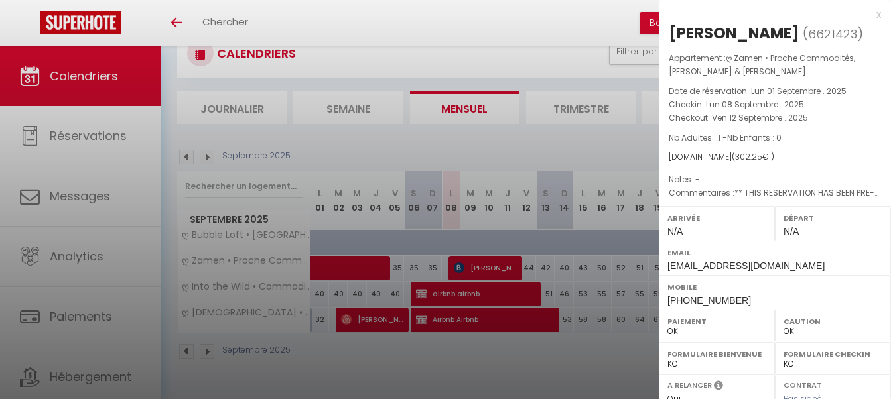 The image size is (891, 399). I want to click on p: Date de réservation :, so click(775, 92).